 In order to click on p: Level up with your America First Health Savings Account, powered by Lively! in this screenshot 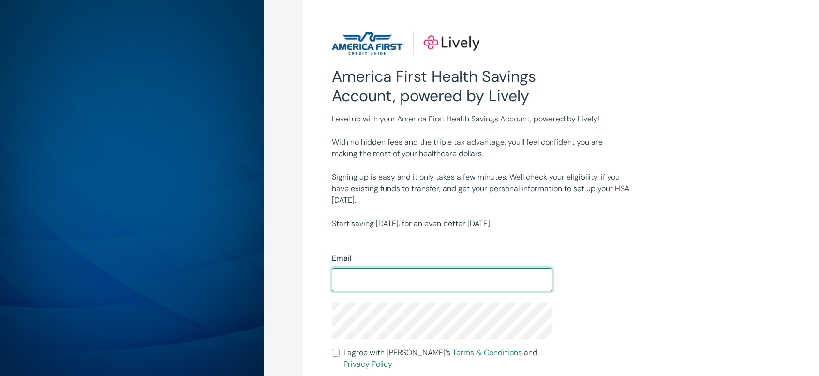, I will do `click(481, 119)`.